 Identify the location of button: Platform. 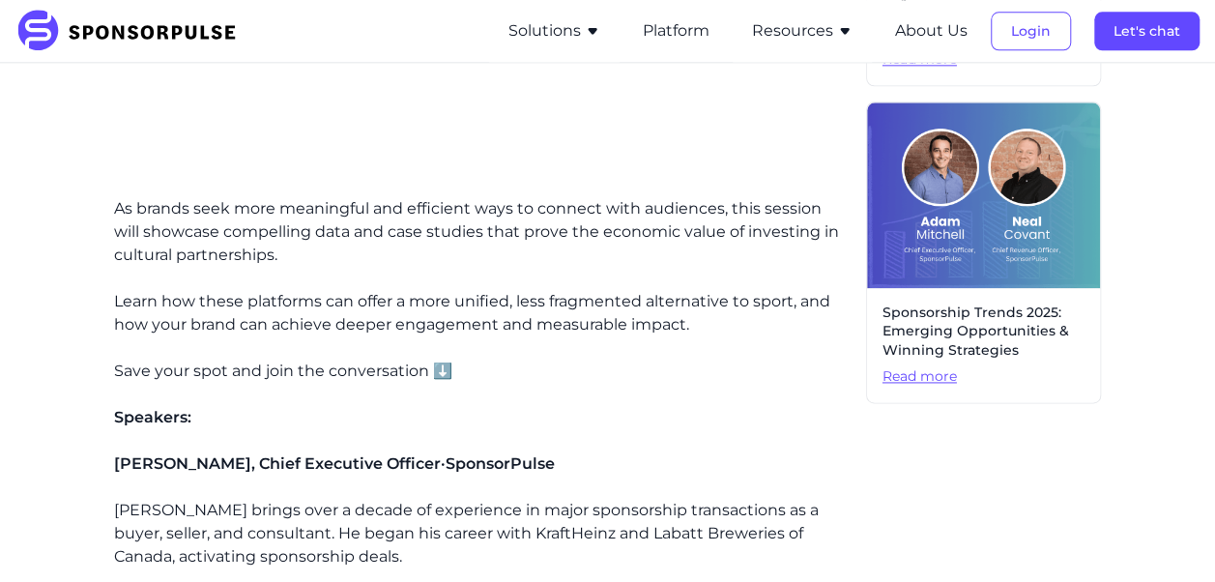
(676, 31).